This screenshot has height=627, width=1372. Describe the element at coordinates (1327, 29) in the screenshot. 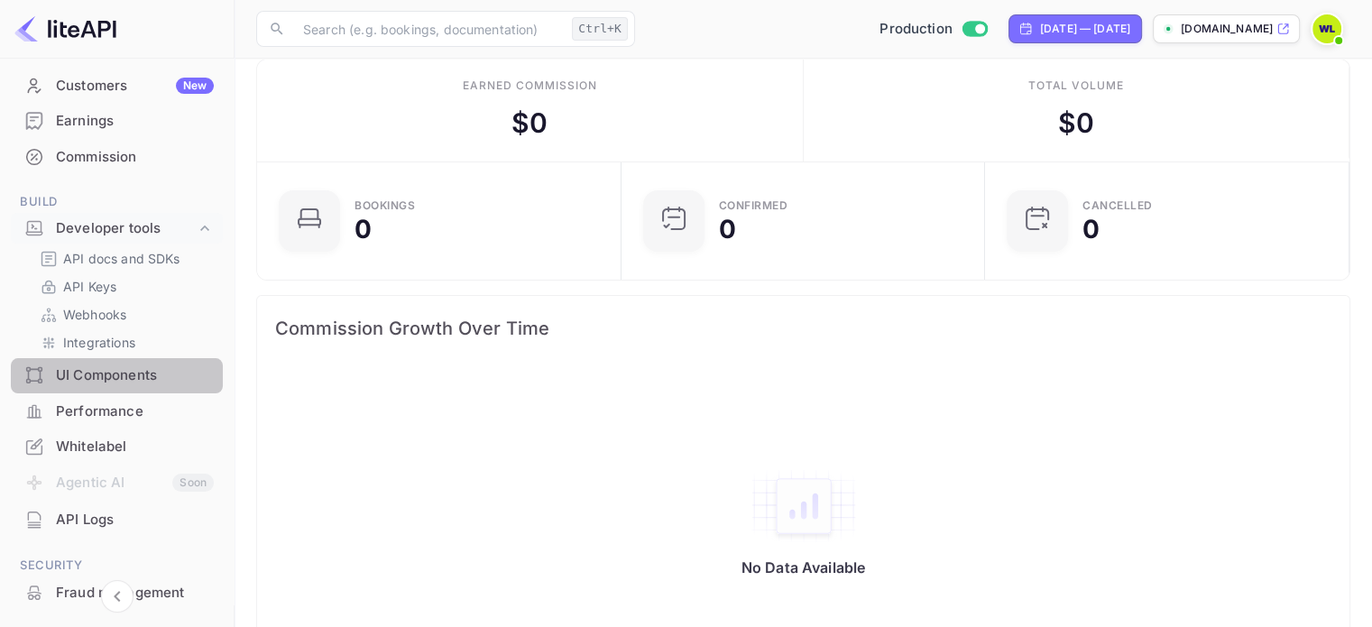

I see `img: Wayne Lazarus` at that location.